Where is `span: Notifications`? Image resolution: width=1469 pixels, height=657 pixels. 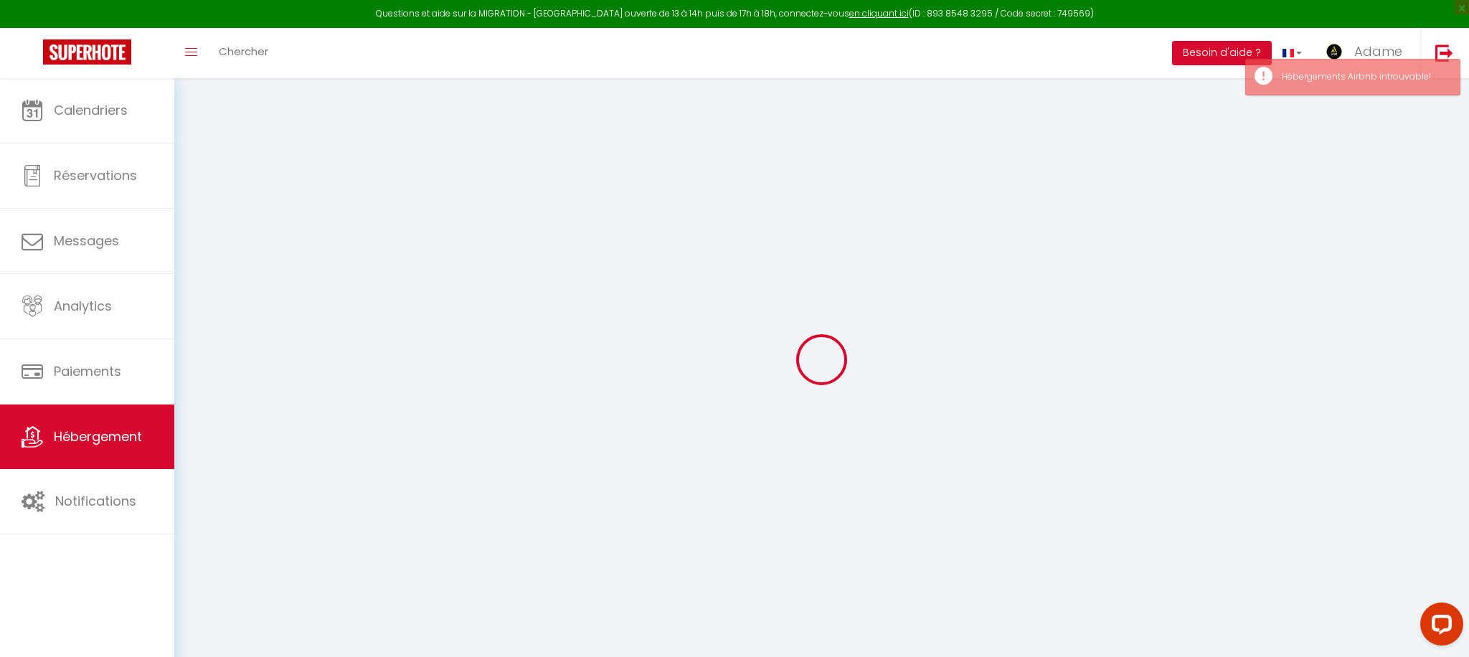 span: Notifications is located at coordinates (95, 501).